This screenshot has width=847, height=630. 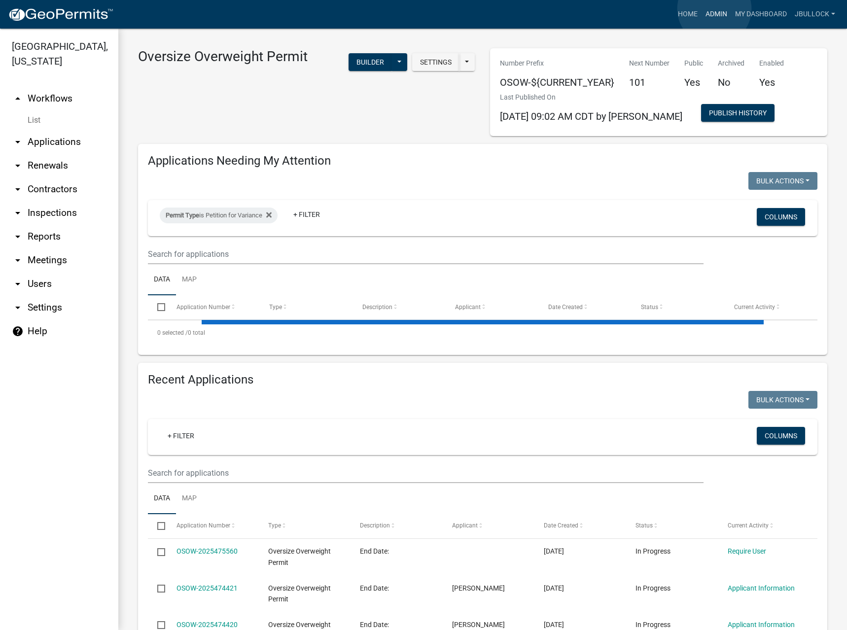 I want to click on button: Builder, so click(x=370, y=62).